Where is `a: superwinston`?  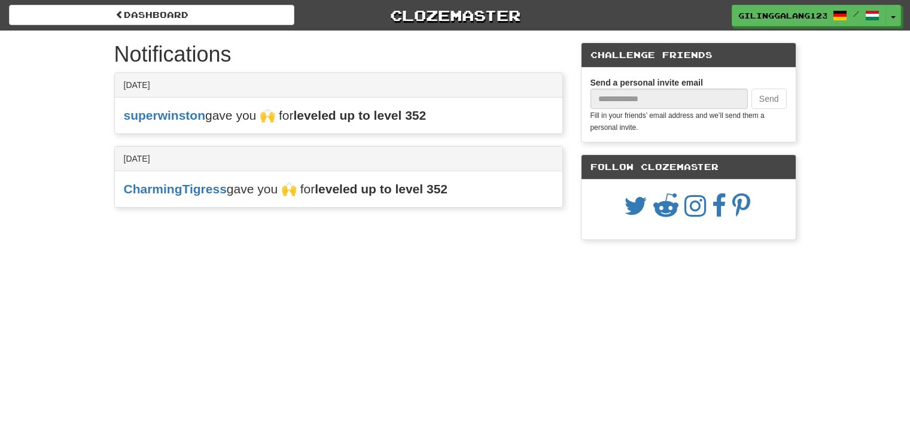 a: superwinston is located at coordinates (165, 115).